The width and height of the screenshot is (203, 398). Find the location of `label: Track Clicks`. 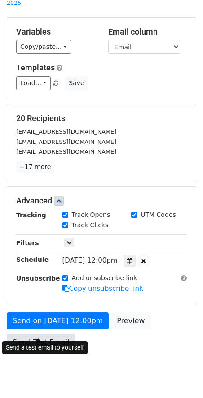

label: Track Clicks is located at coordinates (90, 225).